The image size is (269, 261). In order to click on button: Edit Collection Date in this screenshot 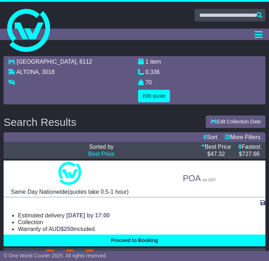, I will do `click(235, 121)`.